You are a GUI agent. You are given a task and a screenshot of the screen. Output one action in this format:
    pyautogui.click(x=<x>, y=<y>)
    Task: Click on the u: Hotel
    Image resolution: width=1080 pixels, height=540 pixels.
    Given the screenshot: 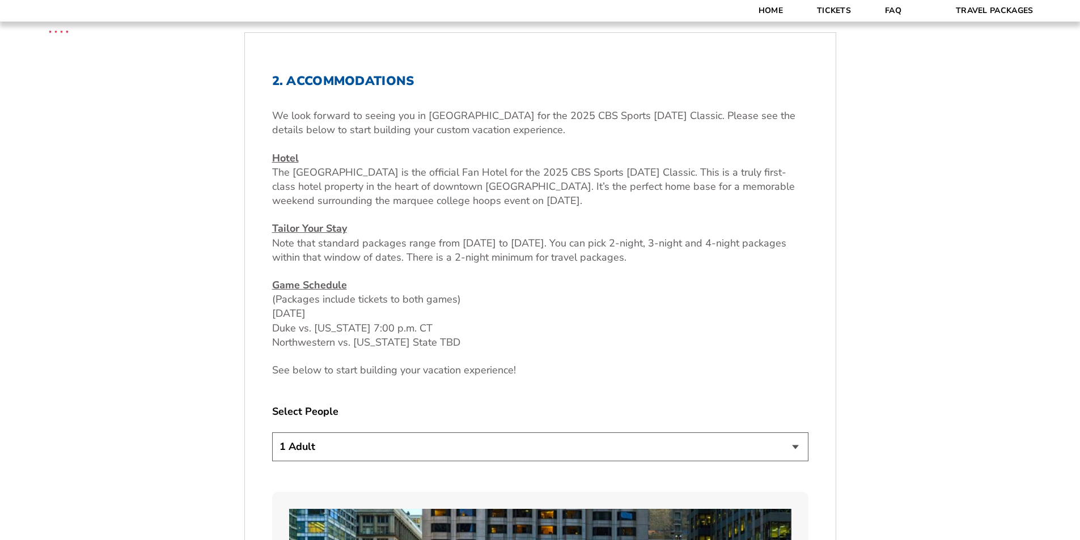 What is the action you would take?
    pyautogui.click(x=285, y=158)
    